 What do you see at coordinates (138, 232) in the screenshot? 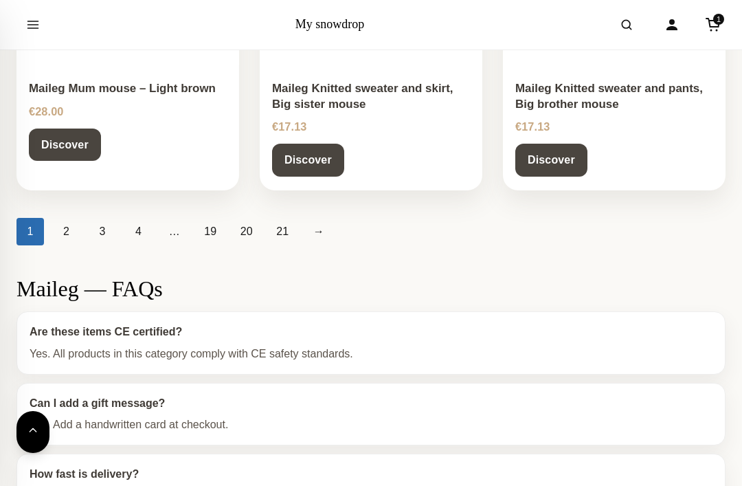
I see `a: 4` at bounding box center [138, 232].